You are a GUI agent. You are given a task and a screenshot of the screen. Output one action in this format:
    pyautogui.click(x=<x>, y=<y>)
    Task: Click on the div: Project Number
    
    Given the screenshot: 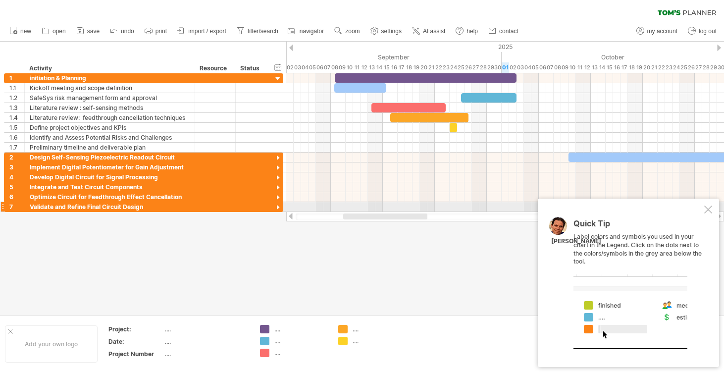 What is the action you would take?
    pyautogui.click(x=136, y=353)
    